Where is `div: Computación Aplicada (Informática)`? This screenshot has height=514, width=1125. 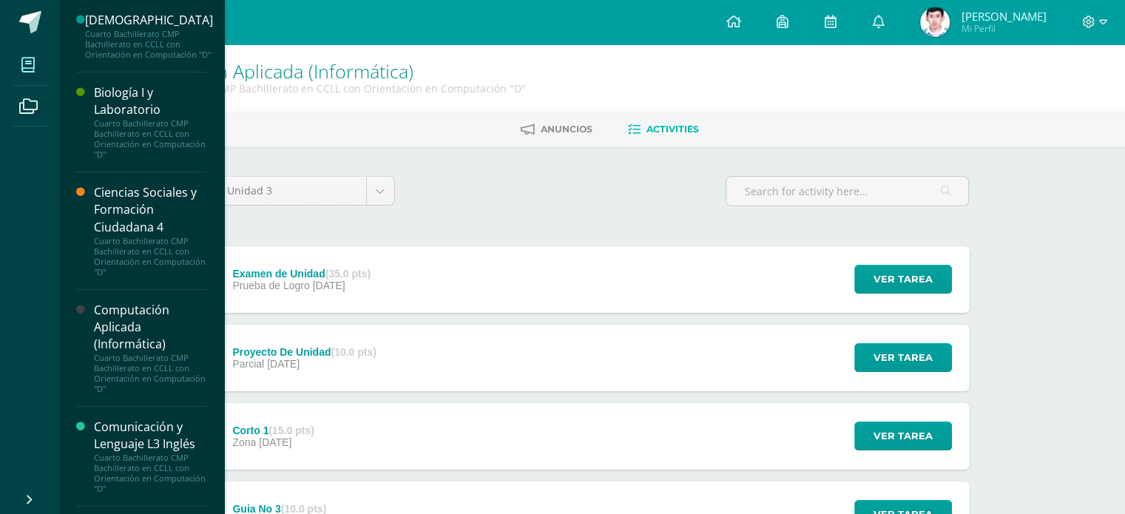
div: Computación Aplicada (Informática) is located at coordinates (150, 327).